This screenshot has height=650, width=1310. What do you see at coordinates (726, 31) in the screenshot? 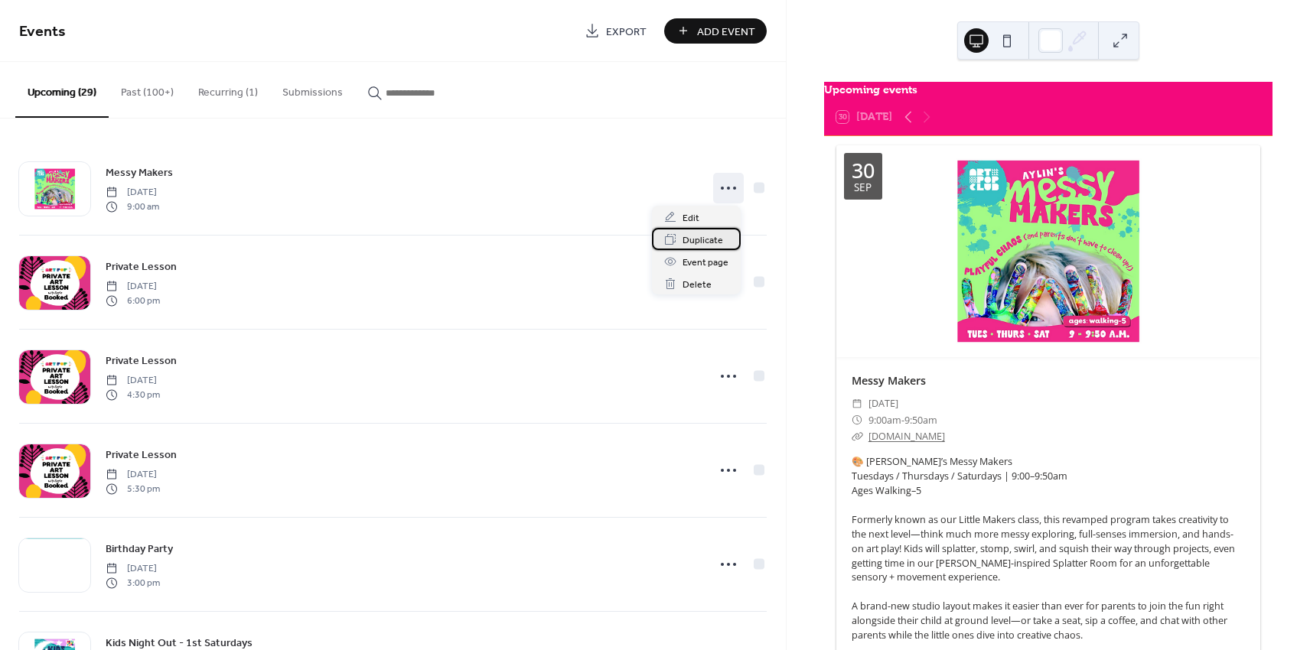
I see `span: Add Event` at bounding box center [726, 31].